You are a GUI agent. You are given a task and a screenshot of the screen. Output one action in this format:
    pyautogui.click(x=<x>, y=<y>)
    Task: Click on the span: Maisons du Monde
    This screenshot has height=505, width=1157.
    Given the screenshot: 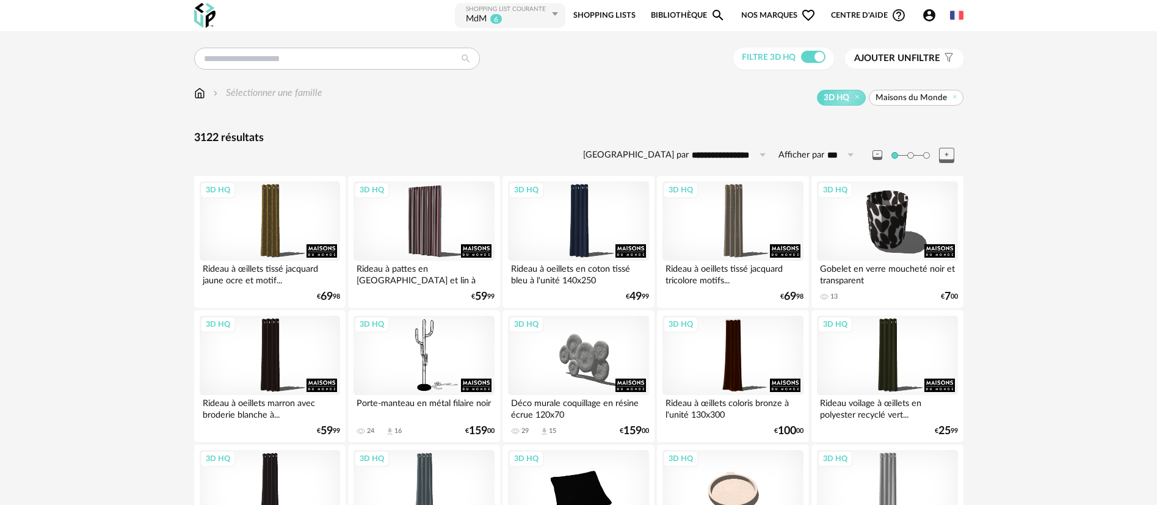 What is the action you would take?
    pyautogui.click(x=911, y=98)
    